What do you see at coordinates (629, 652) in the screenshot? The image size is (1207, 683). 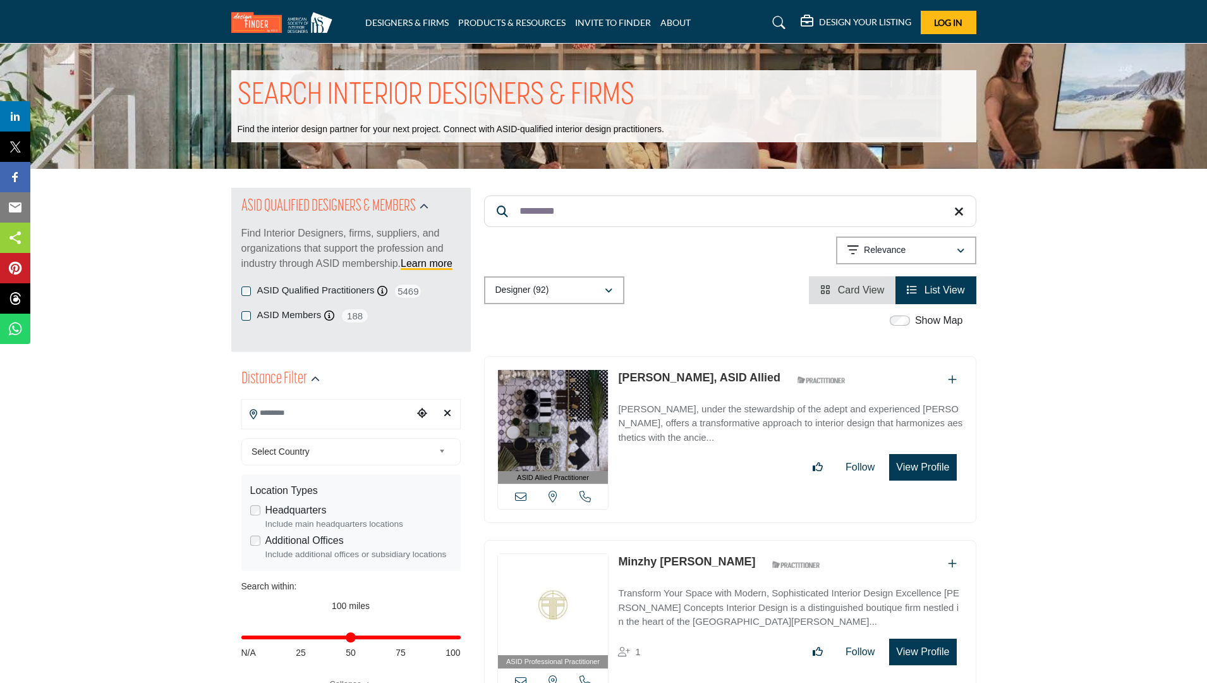 I see `div: Followers` at bounding box center [629, 652].